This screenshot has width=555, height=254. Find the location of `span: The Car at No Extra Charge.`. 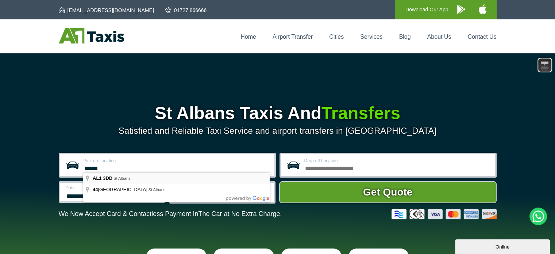

span: The Car at No Extra Charge. is located at coordinates (240, 214).